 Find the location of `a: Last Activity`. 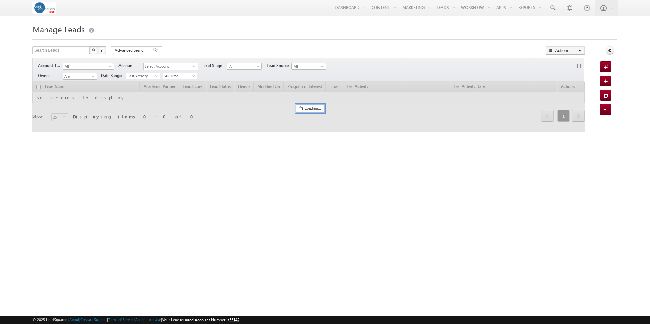

a: Last Activity is located at coordinates (143, 76).